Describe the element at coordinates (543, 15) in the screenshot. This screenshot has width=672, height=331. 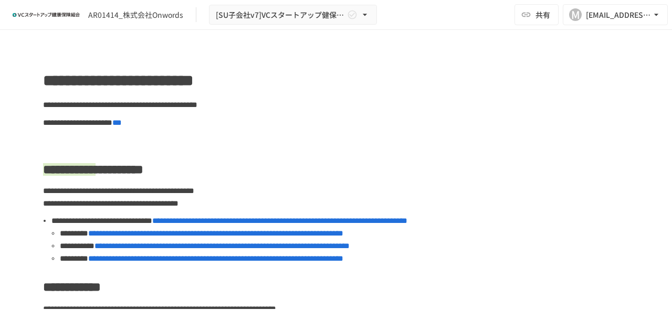
I see `span: 共有` at that location.